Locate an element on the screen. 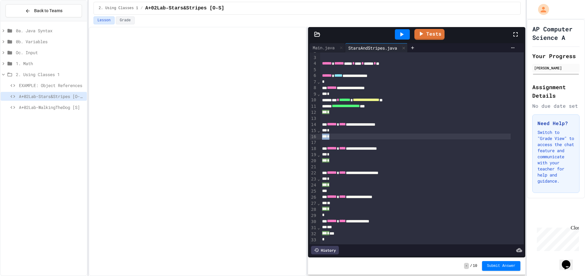 The height and width of the screenshot is (276, 585). span: 1. Math is located at coordinates (50, 63).